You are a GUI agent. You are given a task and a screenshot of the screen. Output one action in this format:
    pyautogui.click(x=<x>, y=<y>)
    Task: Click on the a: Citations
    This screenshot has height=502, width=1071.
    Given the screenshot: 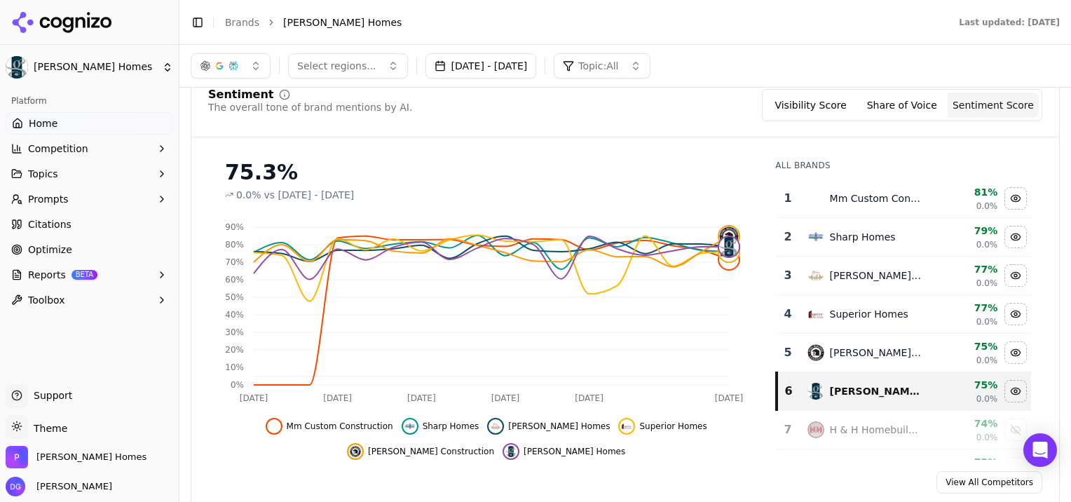 What is the action you would take?
    pyautogui.click(x=89, y=224)
    